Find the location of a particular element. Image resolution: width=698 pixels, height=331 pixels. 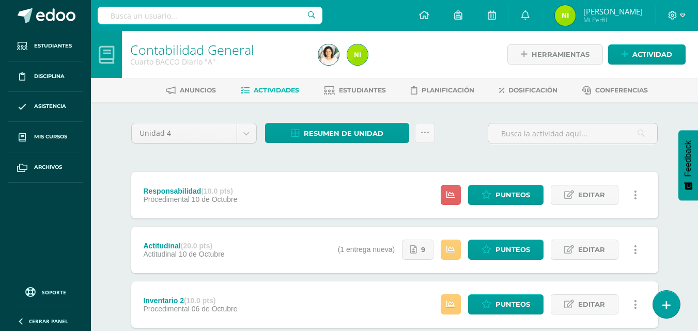

a: Dosificación is located at coordinates (528, 90).